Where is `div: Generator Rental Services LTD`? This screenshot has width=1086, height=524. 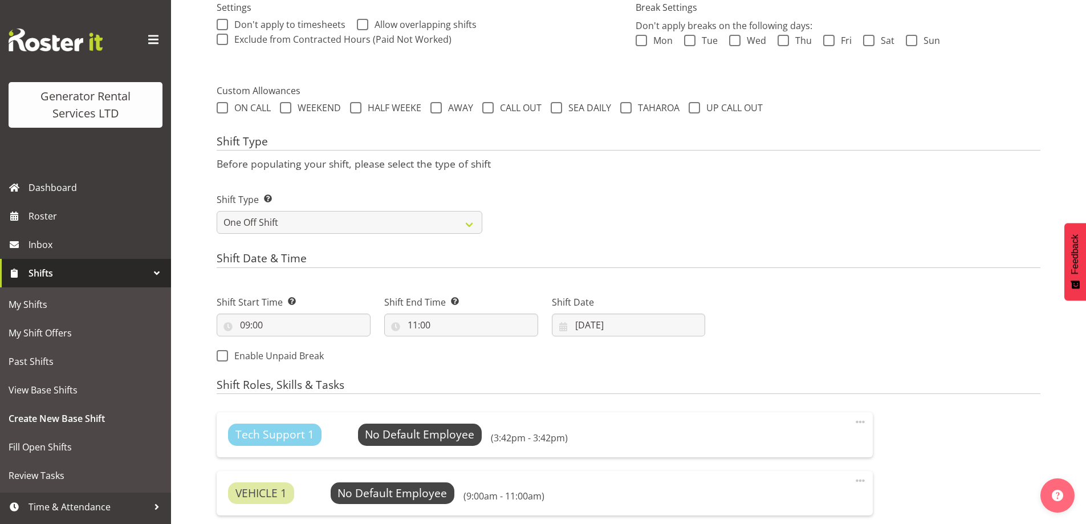
div: Generator Rental Services LTD is located at coordinates (85, 105).